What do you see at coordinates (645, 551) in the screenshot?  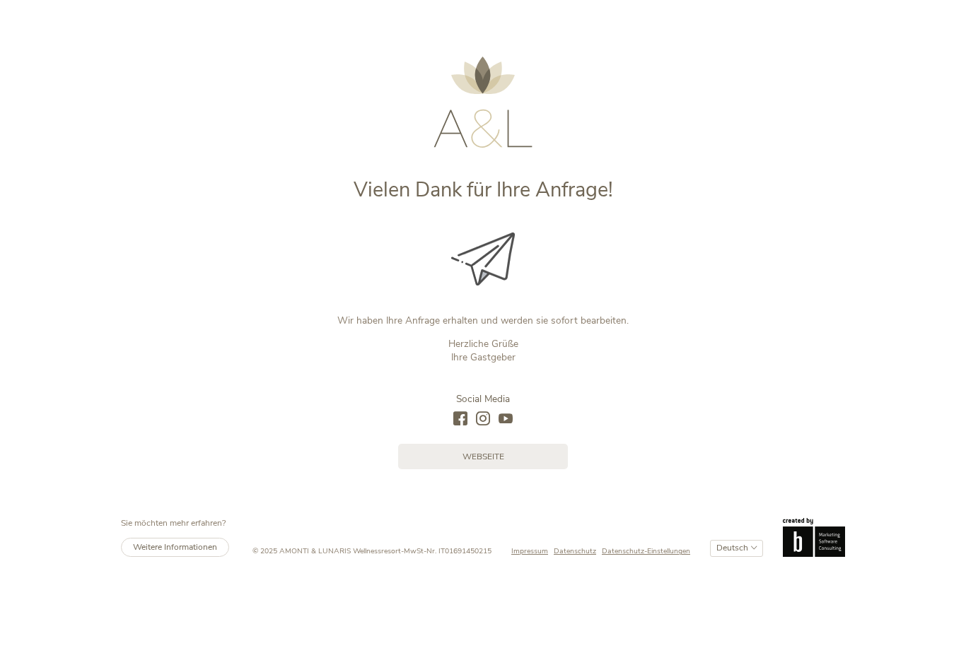 I see `span: Datenschutz-Einstellungen` at bounding box center [645, 551].